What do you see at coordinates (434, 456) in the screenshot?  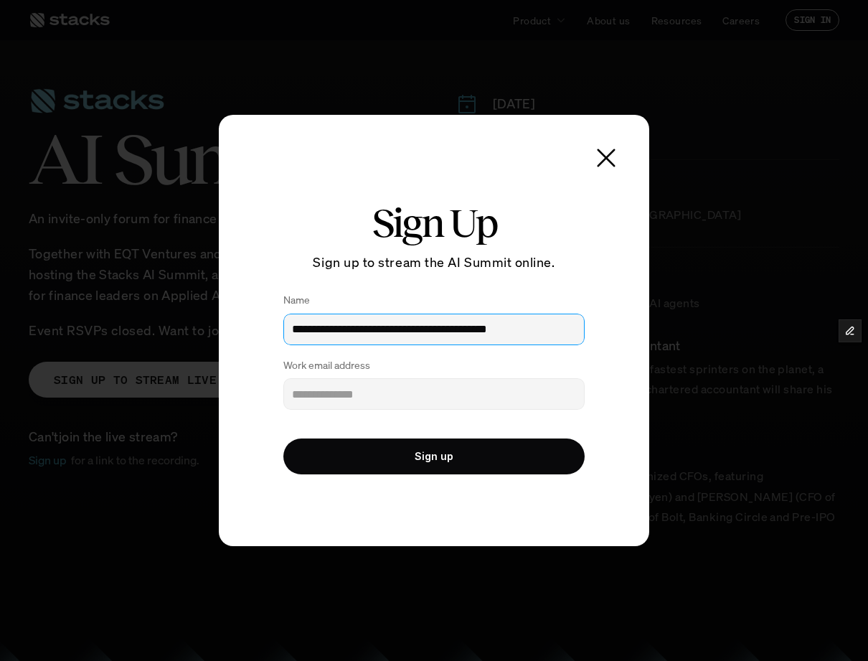 I see `button: Sign up` at bounding box center [434, 456].